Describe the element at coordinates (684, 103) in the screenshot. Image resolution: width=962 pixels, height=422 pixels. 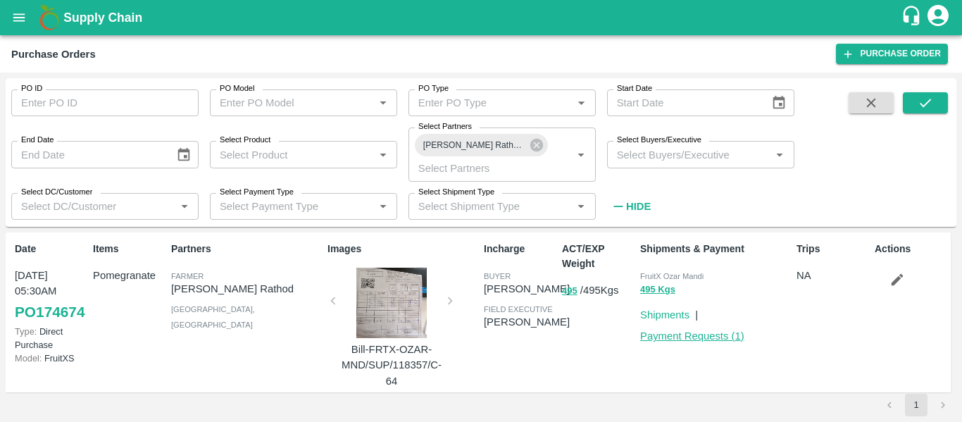
I see `input: Start Date` at that location.